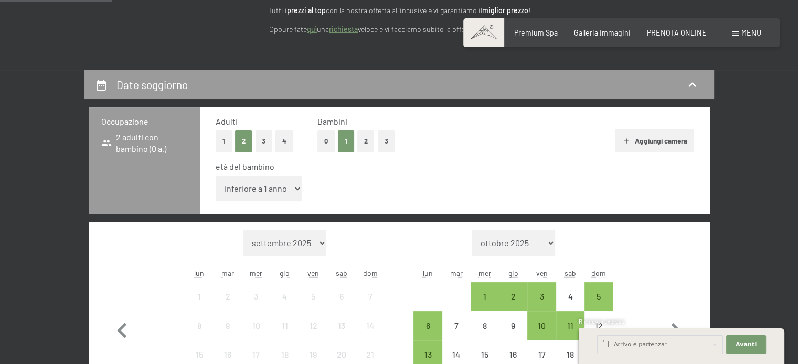 The height and width of the screenshot is (364, 798). I want to click on div: Sat Sep 13 2025, so click(341, 326).